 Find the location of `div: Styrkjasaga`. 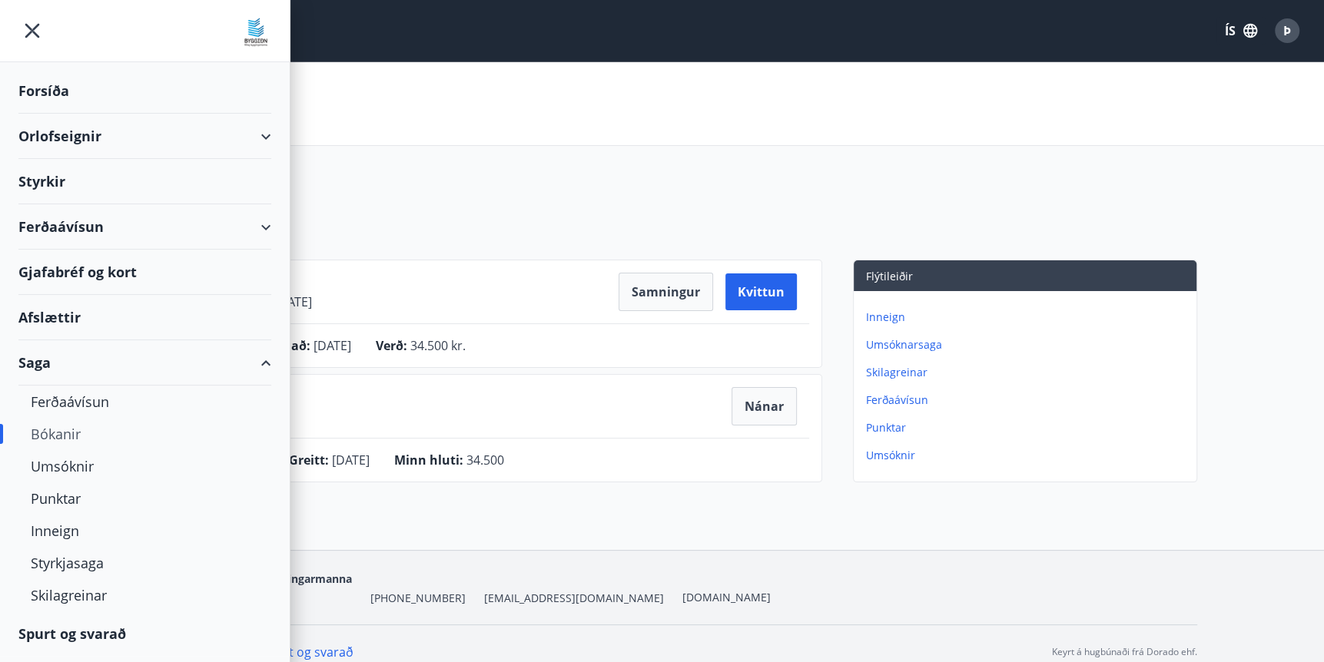

div: Styrkjasaga is located at coordinates (144, 563).